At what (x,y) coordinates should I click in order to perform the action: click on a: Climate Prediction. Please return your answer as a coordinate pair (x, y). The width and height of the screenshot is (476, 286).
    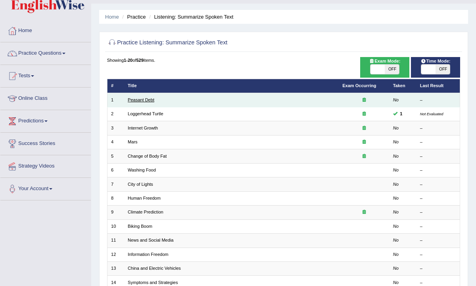
    Looking at the image, I should click on (145, 212).